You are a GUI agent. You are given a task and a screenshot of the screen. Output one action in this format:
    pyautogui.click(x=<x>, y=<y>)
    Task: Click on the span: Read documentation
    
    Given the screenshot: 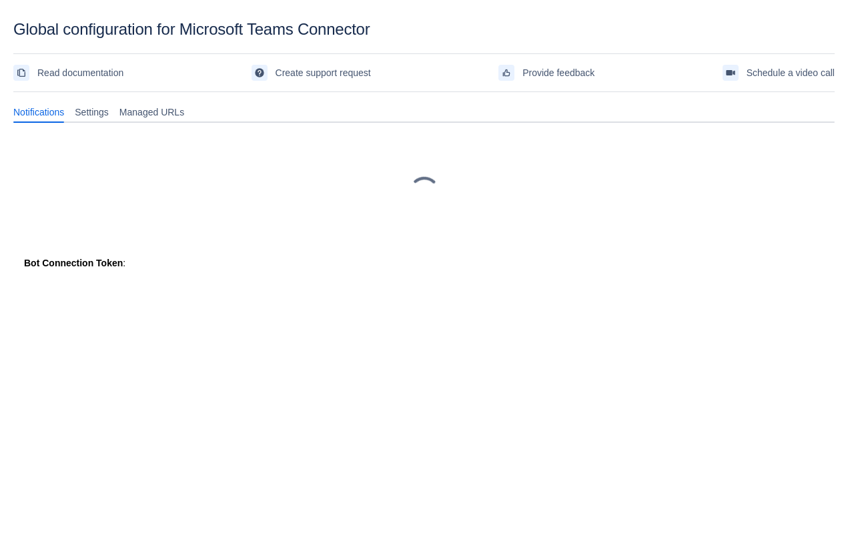 What is the action you would take?
    pyautogui.click(x=80, y=73)
    